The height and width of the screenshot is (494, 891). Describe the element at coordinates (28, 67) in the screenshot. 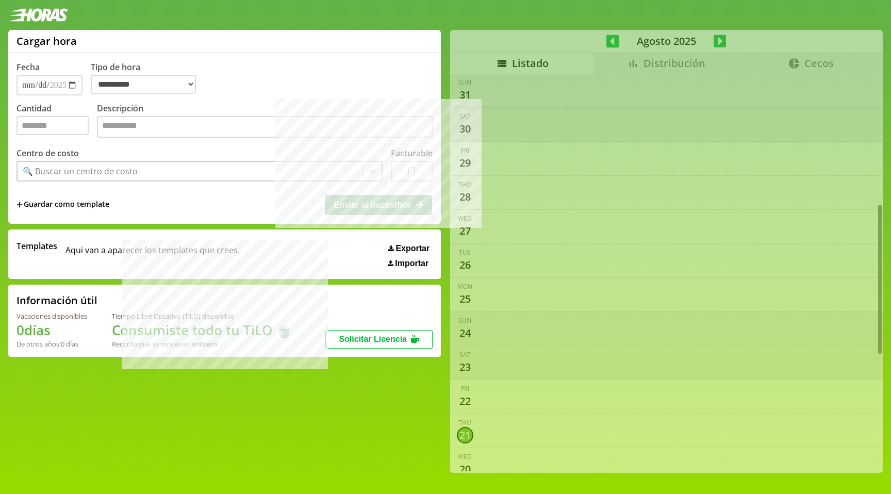

I see `label: Fecha` at that location.